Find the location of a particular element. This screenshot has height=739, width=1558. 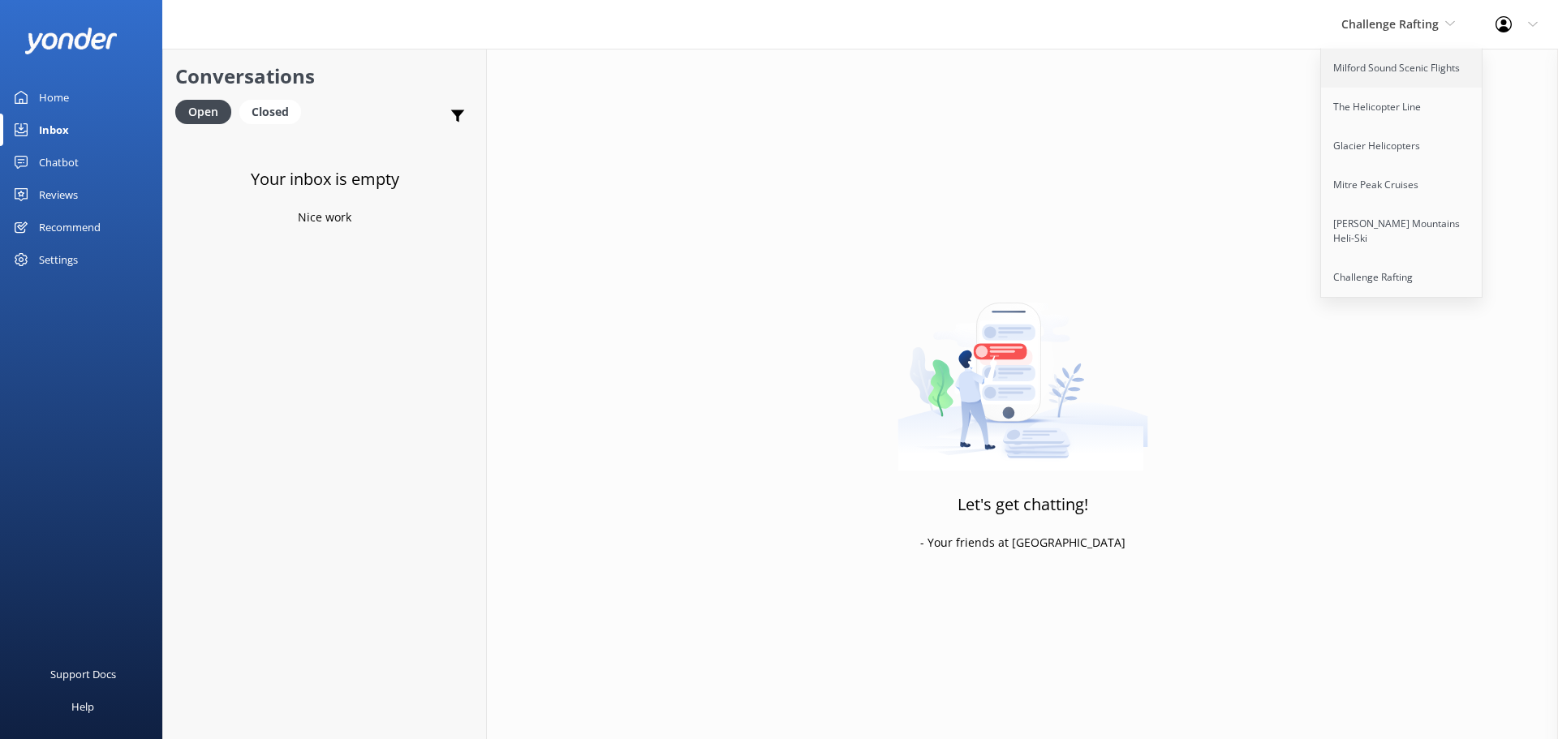

a: Challenge Rafting is located at coordinates (1402, 278).